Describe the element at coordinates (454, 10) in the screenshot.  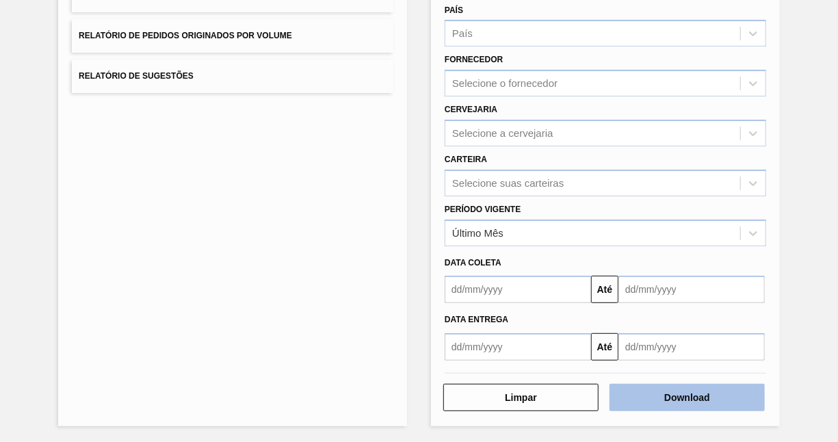
I see `label: País` at that location.